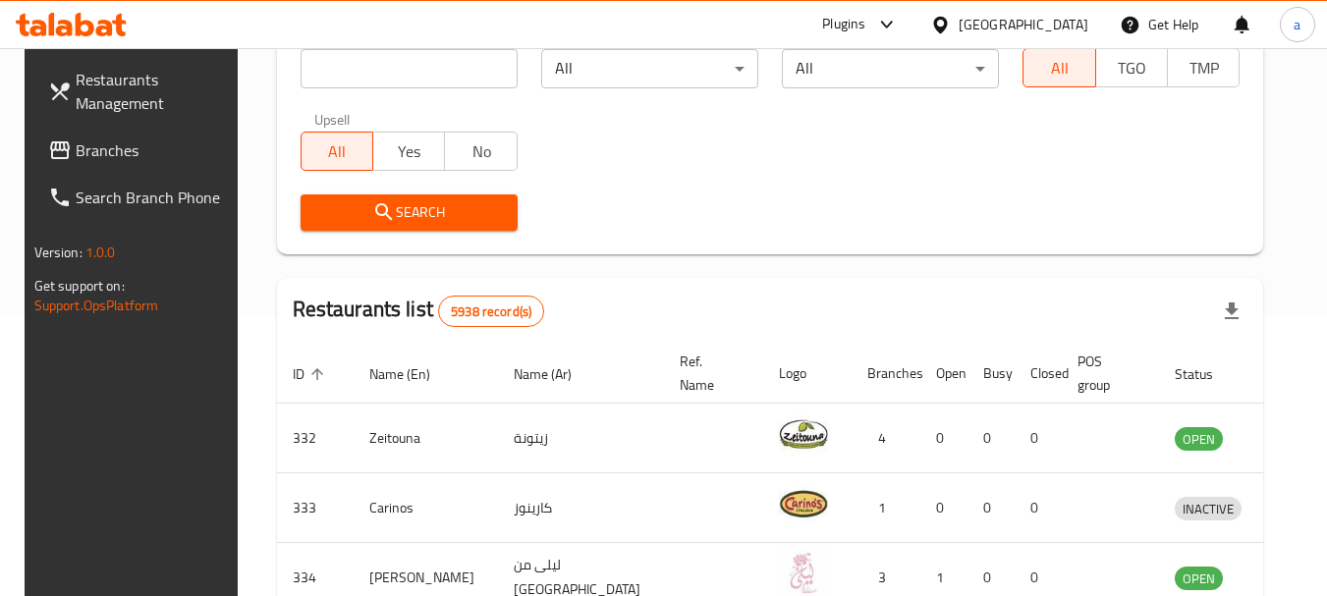 The width and height of the screenshot is (1327, 596). Describe the element at coordinates (886, 508) in the screenshot. I see `td: 1` at that location.